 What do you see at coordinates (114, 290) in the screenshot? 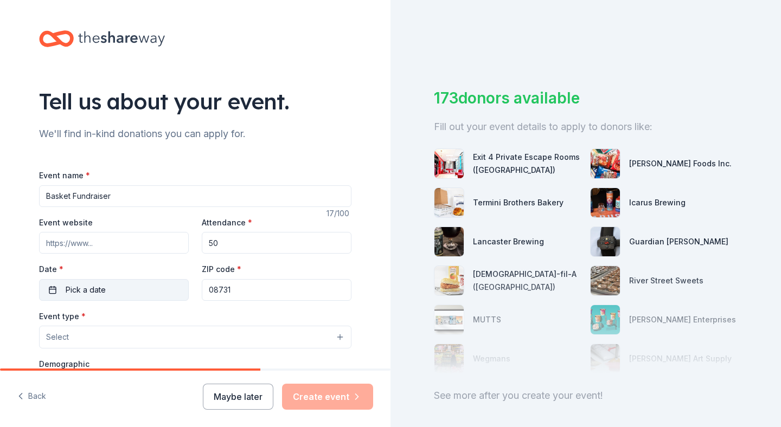
I see `button: Pick a date` at bounding box center [114, 290].